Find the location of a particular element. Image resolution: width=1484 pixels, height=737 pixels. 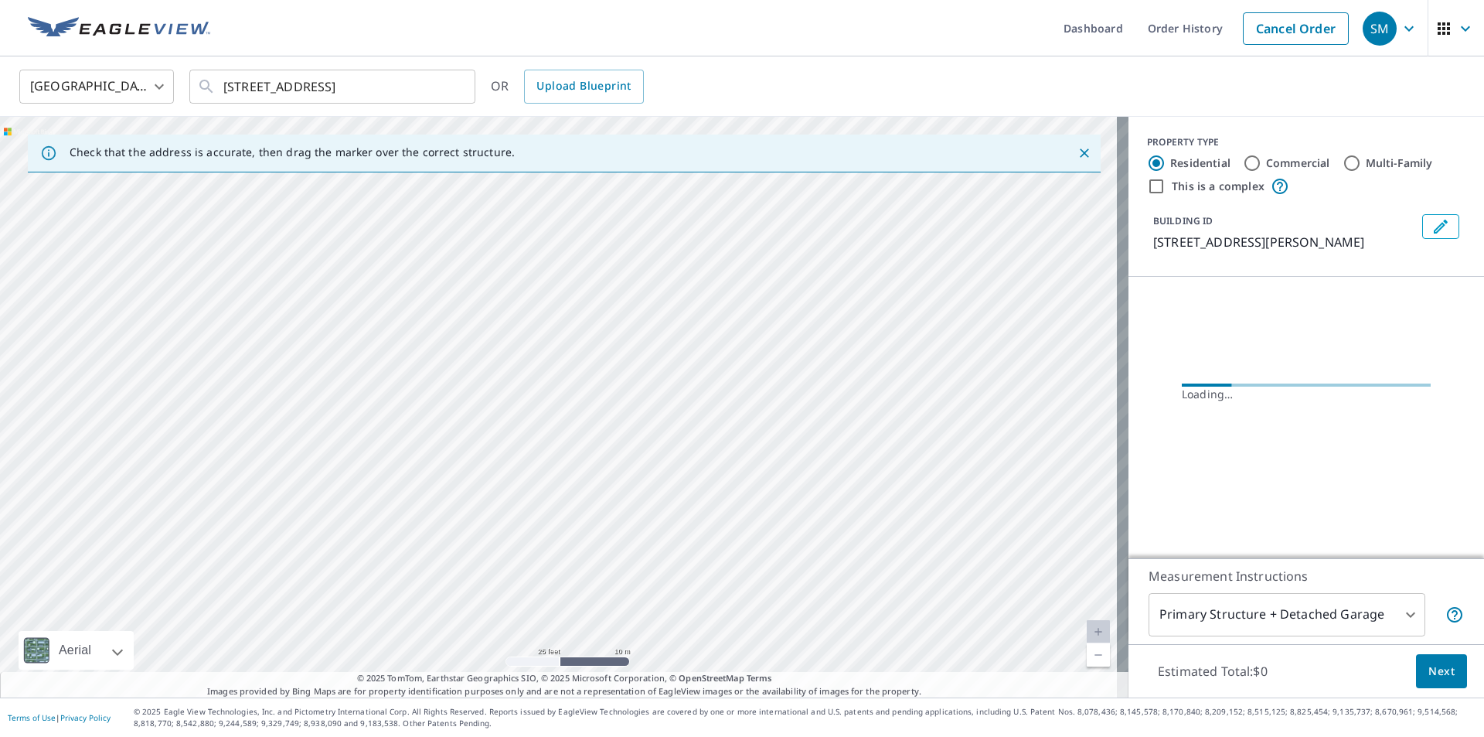

label: Residential is located at coordinates (1200, 163).